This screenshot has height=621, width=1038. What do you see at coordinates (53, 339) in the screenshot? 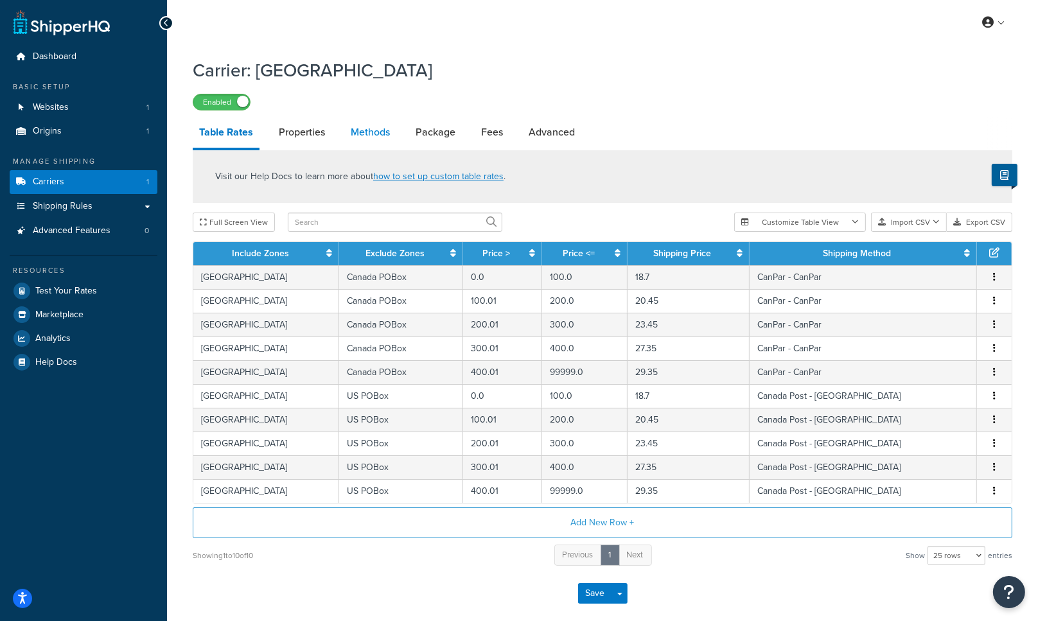
I see `span: Analytics` at bounding box center [53, 339].